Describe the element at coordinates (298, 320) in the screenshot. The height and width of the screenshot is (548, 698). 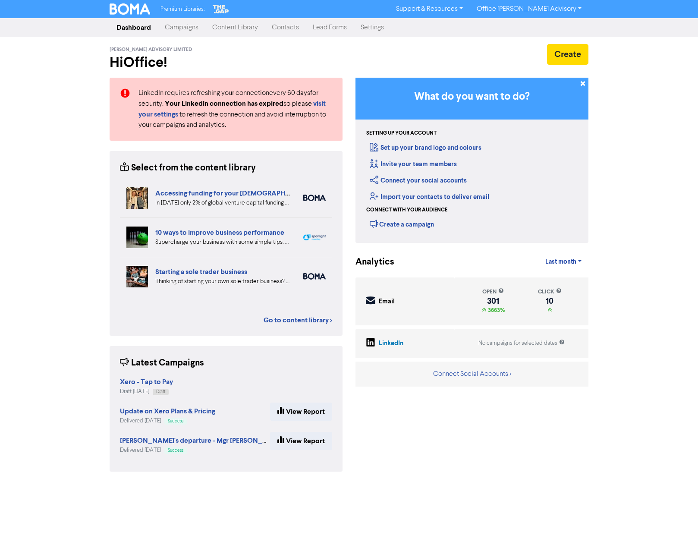
I see `a: Go to content library >` at that location.